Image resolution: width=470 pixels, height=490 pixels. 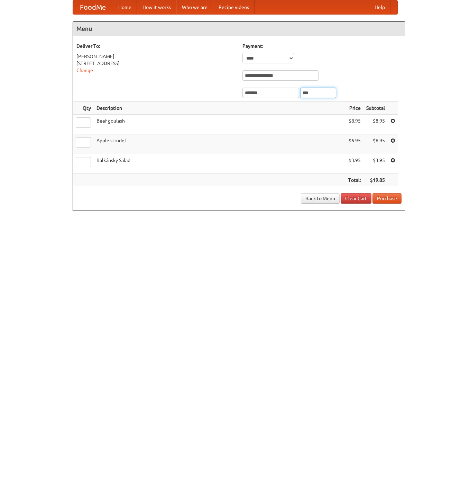 What do you see at coordinates (322, 46) in the screenshot?
I see `h5: Payment:` at bounding box center [322, 46].